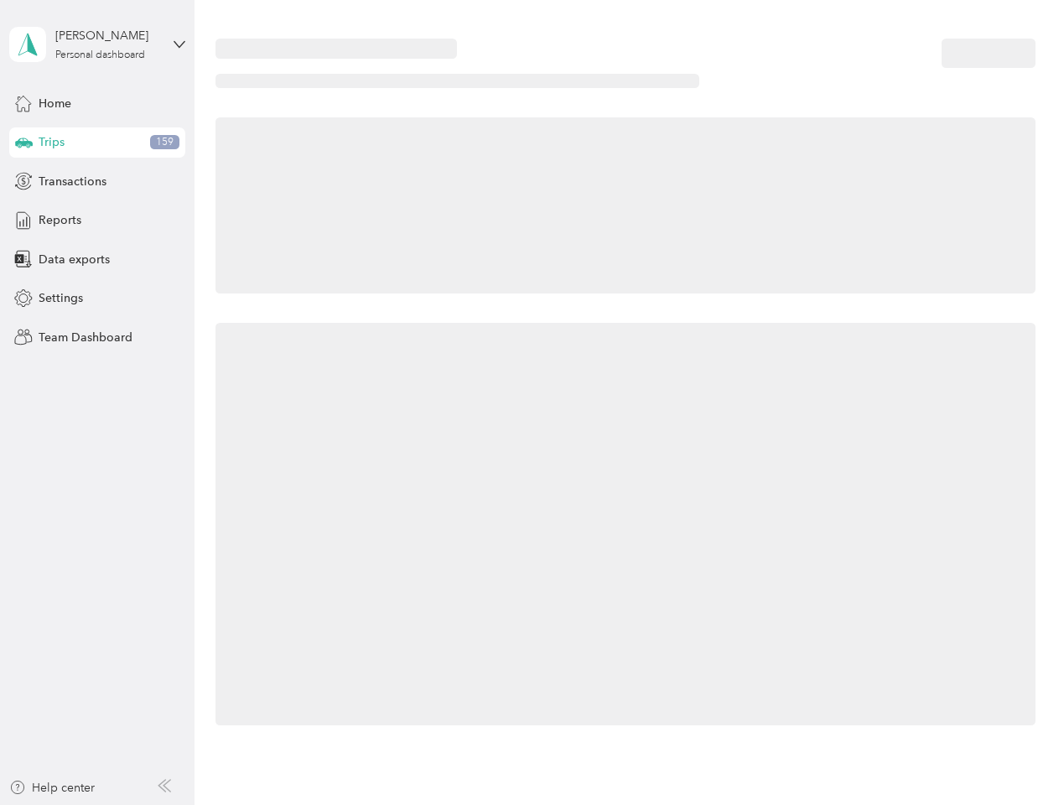  Describe the element at coordinates (86, 337) in the screenshot. I see `span: Team Dashboard` at that location.